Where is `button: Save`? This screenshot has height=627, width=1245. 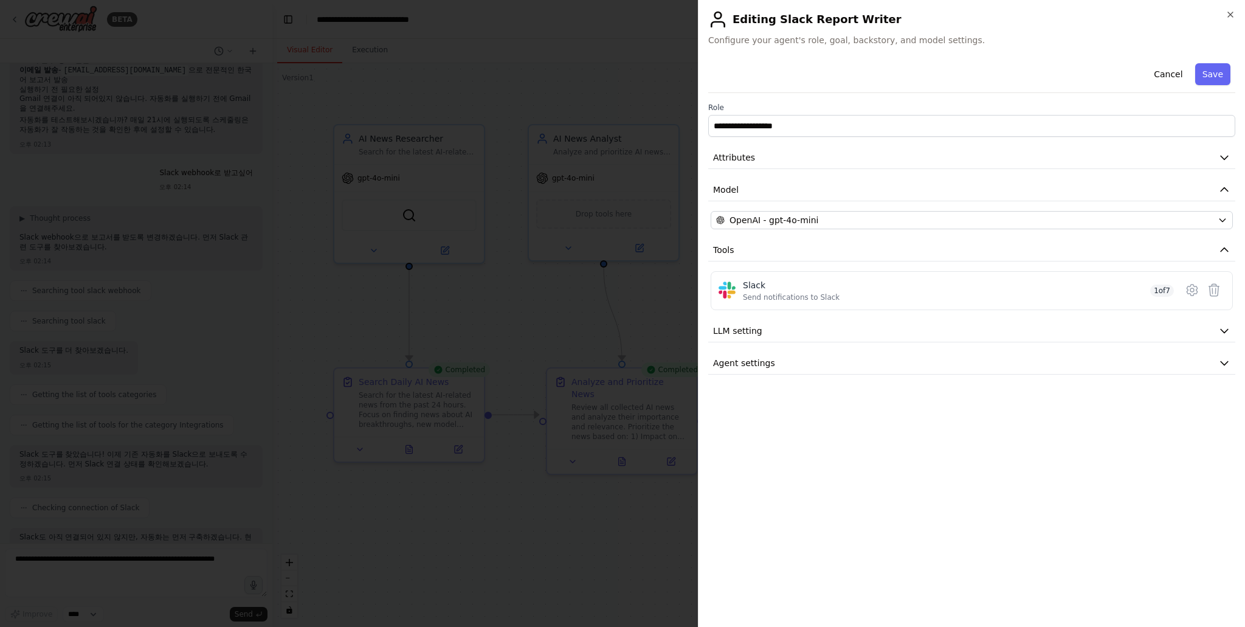
button: Save is located at coordinates (1213, 74).